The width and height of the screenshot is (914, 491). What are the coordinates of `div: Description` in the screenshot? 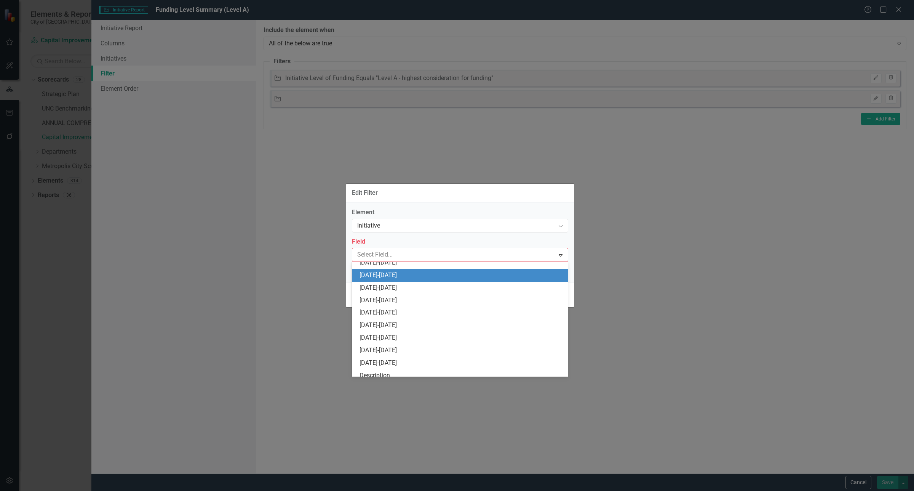 It's located at (462, 375).